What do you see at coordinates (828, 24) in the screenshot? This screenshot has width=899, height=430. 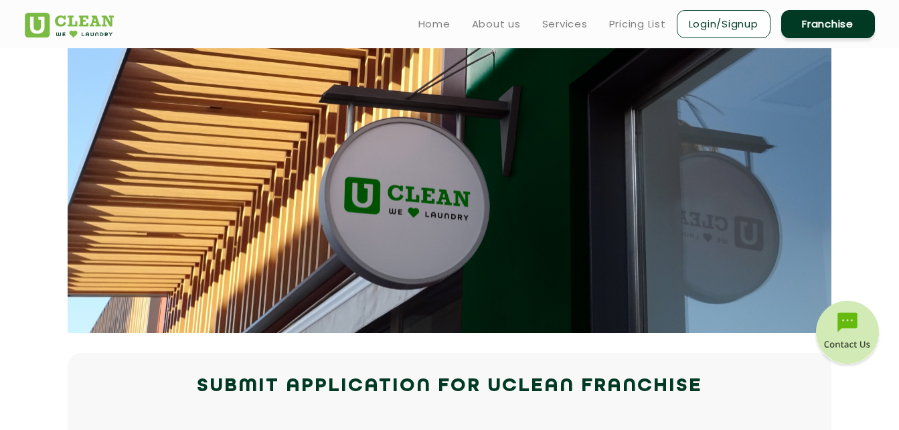 I see `a: Franchise` at bounding box center [828, 24].